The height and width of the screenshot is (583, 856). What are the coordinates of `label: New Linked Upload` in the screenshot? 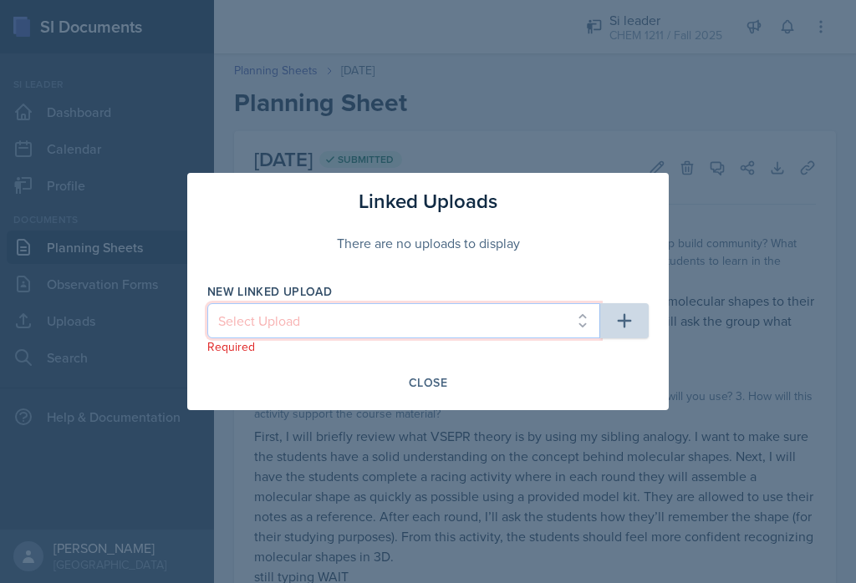 It's located at (269, 292).